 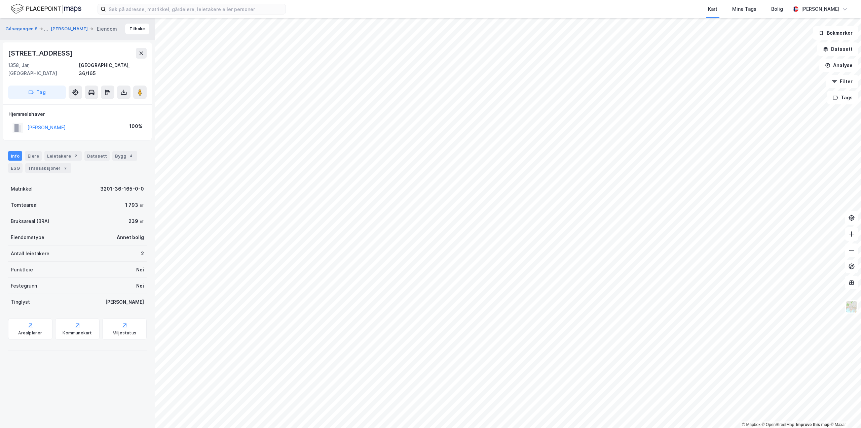 What do you see at coordinates (97, 156) in the screenshot?
I see `div: Datasett` at bounding box center [97, 156].